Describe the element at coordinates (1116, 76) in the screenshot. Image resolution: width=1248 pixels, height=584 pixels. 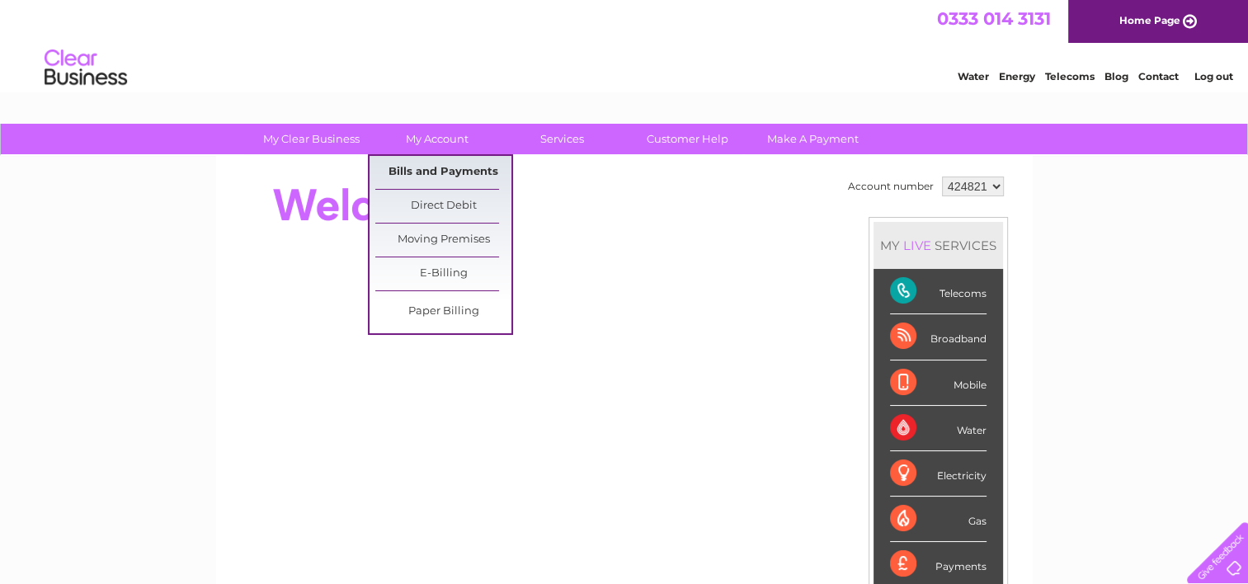
I see `a: Blog` at that location.